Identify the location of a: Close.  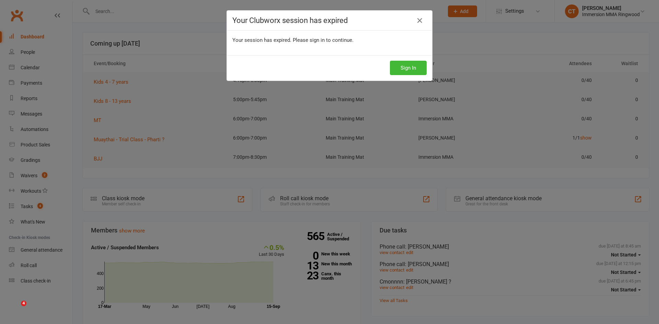
(420, 21).